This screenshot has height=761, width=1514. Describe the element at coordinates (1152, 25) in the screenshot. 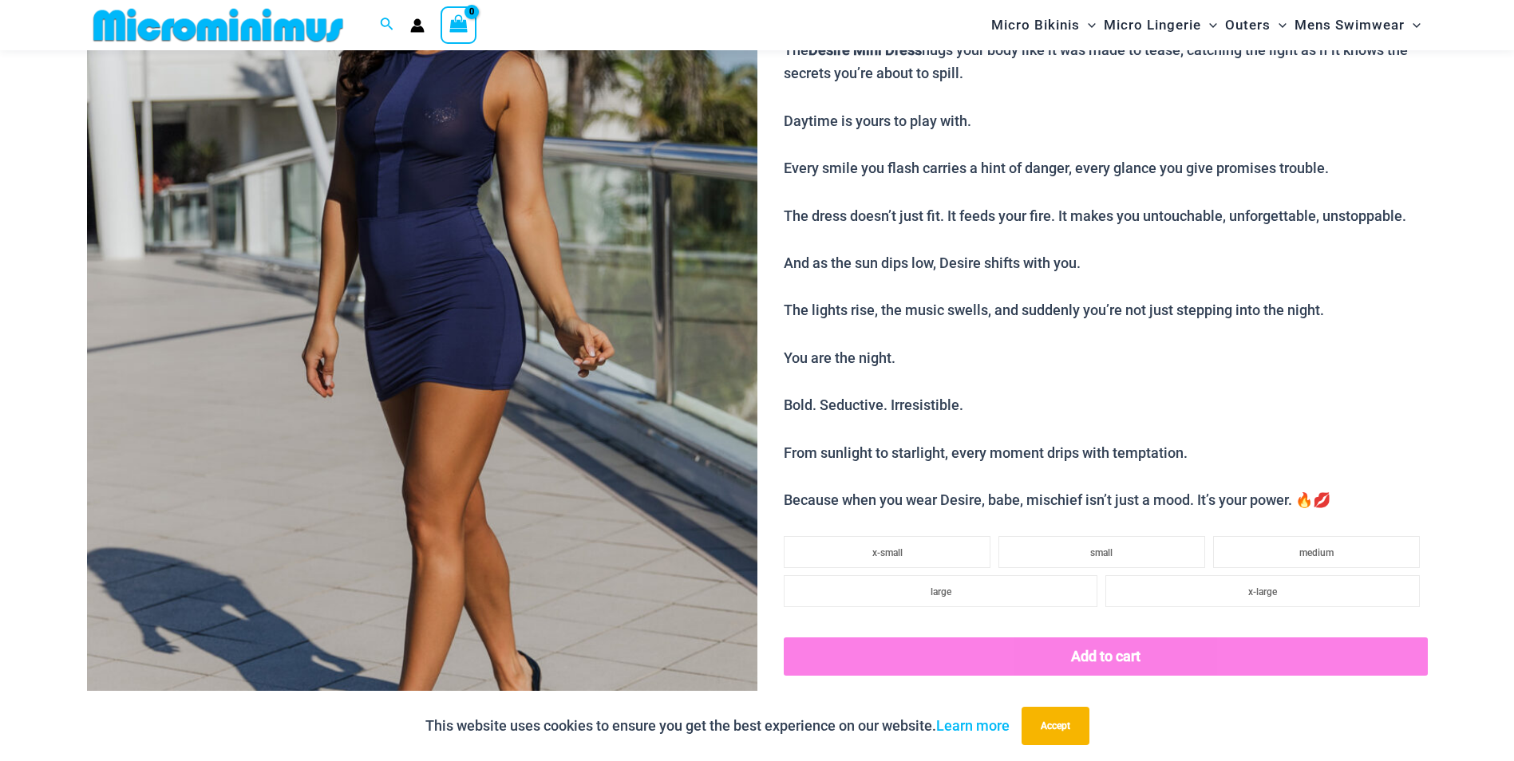

I see `span: Micro Lingerie` at that location.